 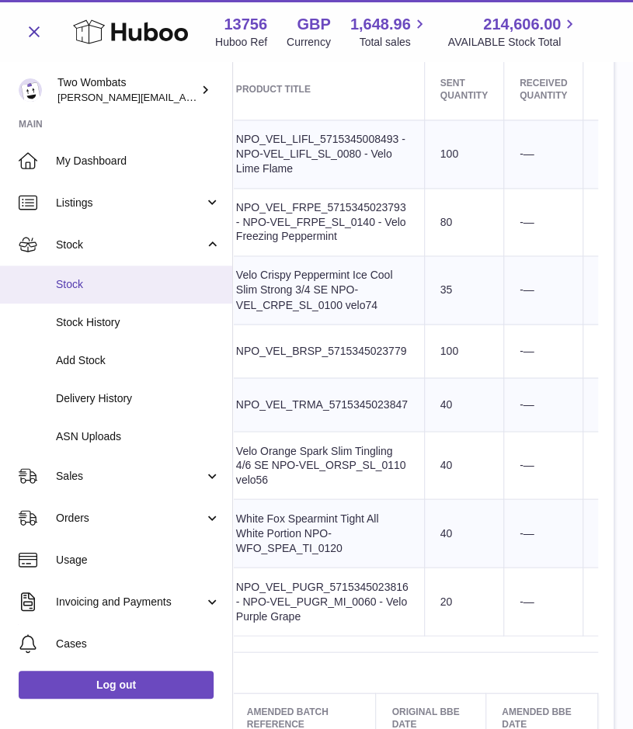 I want to click on span: ASN Uploads, so click(x=138, y=436).